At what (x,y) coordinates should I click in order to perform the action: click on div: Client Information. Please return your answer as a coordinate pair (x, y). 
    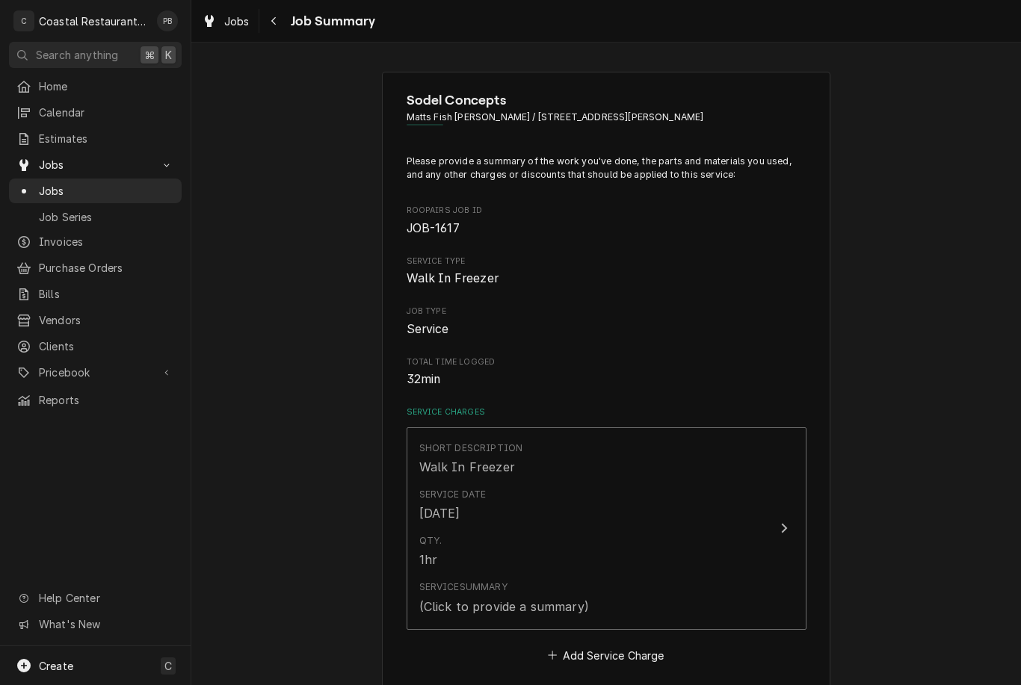
    Looking at the image, I should click on (606, 113).